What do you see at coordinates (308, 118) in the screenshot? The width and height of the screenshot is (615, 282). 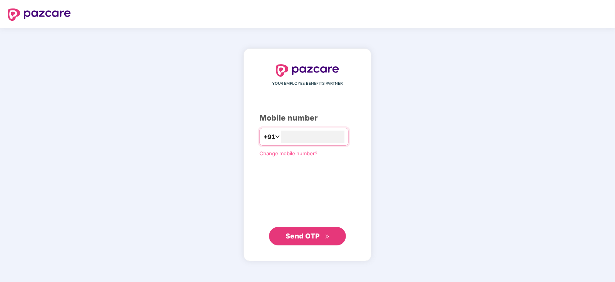 I see `div: Mobile number` at bounding box center [308, 118].